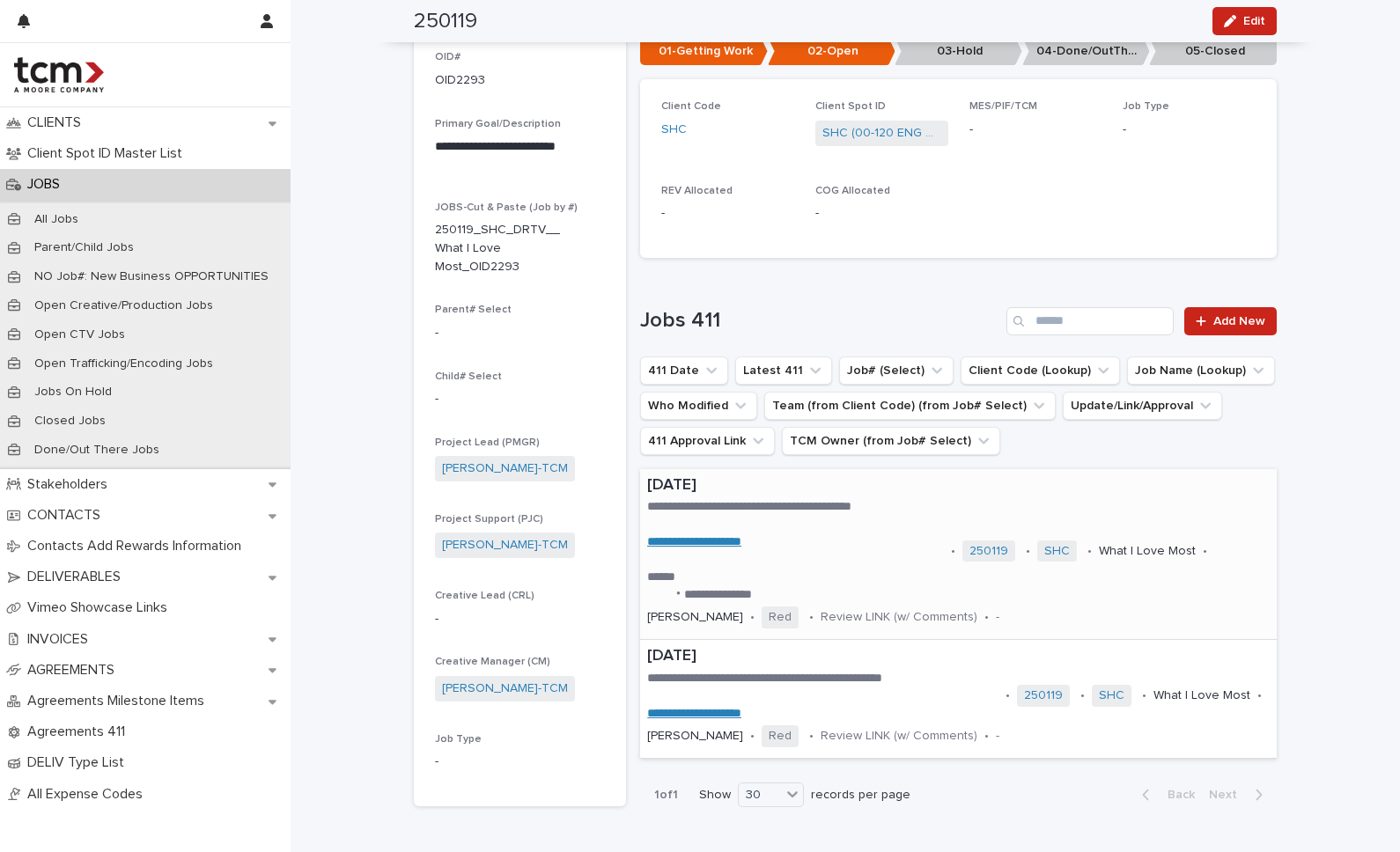 The height and width of the screenshot is (852, 1400). What do you see at coordinates (1201, 370) in the screenshot?
I see `button: Job Name (Lookup)` at bounding box center [1201, 370].